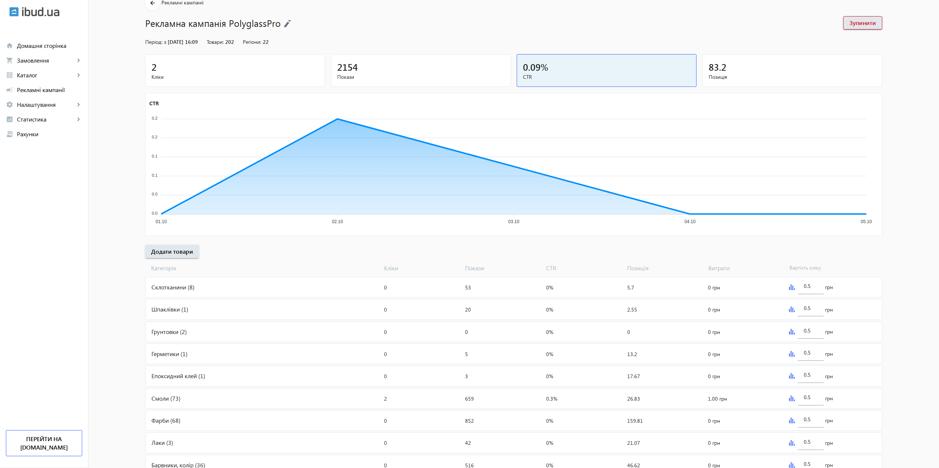 This screenshot has height=468, width=939. What do you see at coordinates (490, 23) in the screenshot?
I see `h1: Рекламна кампанія PolyglassPro` at bounding box center [490, 23].